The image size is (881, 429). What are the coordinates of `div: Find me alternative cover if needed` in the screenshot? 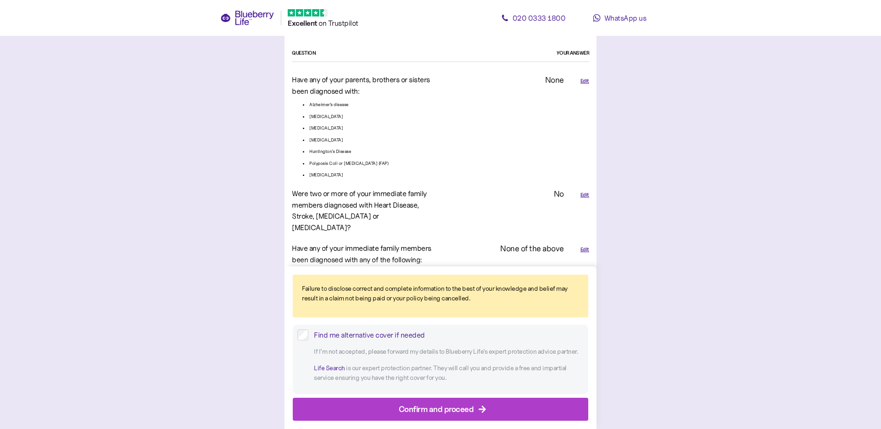 It's located at (449, 335).